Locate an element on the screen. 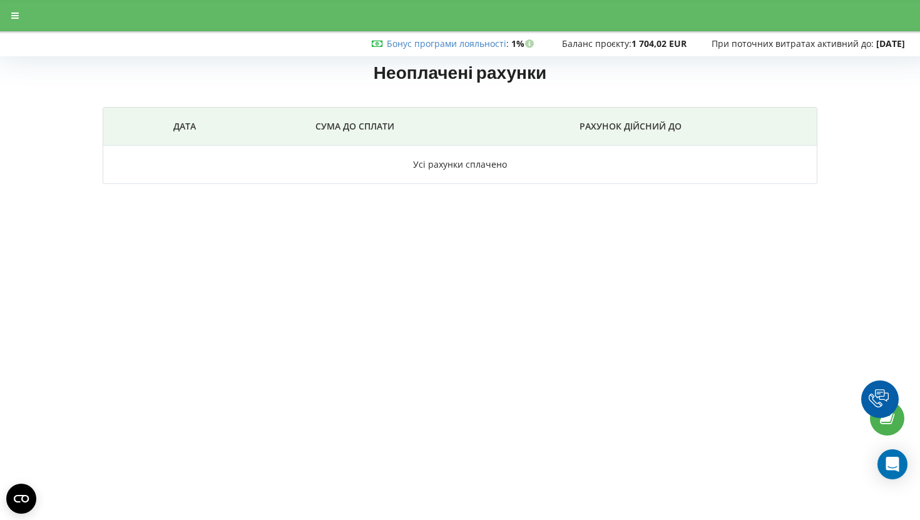  th: СУМА ДО СПЛАТИ is located at coordinates (355, 126).